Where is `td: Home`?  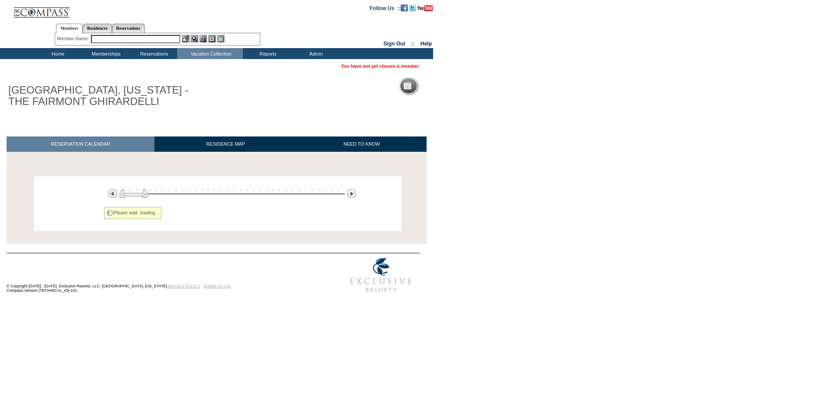 td: Home is located at coordinates (57, 53).